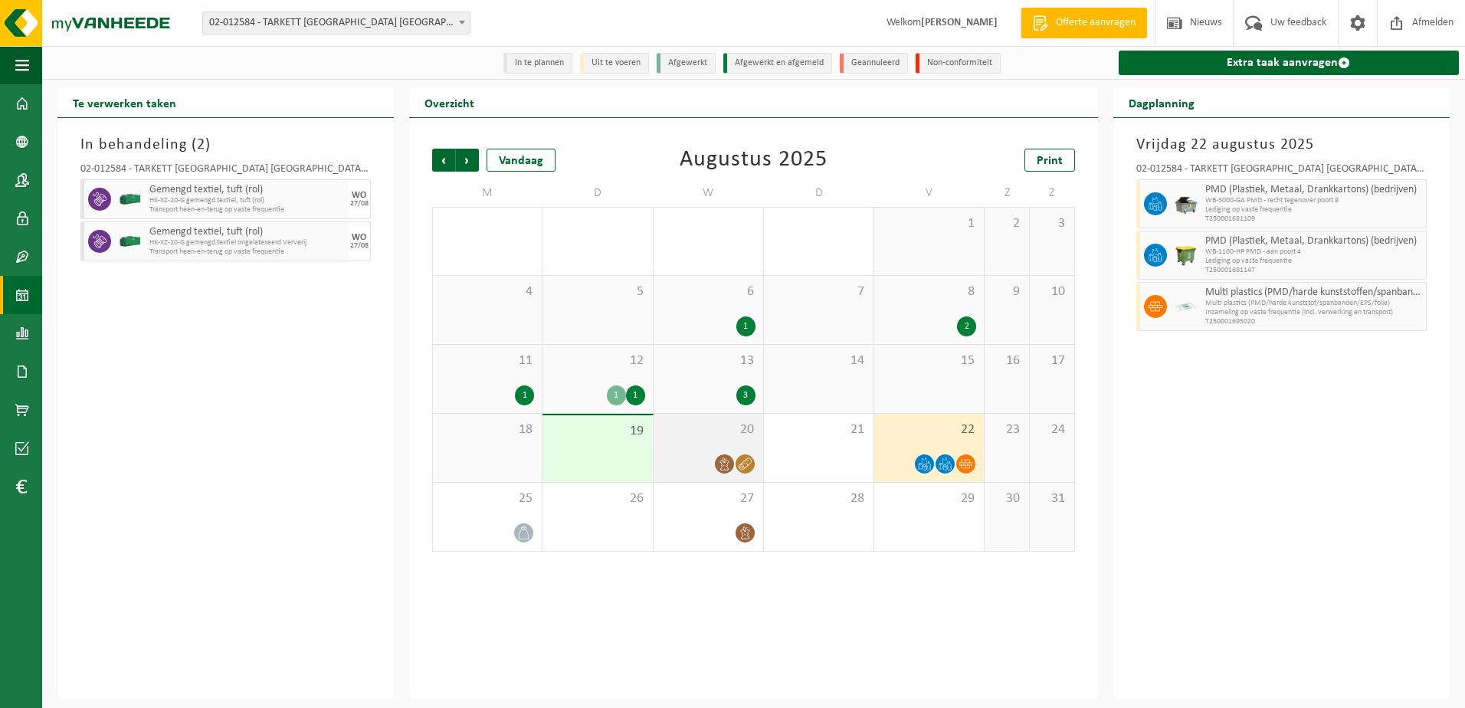  I want to click on span: T250001695020, so click(1314, 322).